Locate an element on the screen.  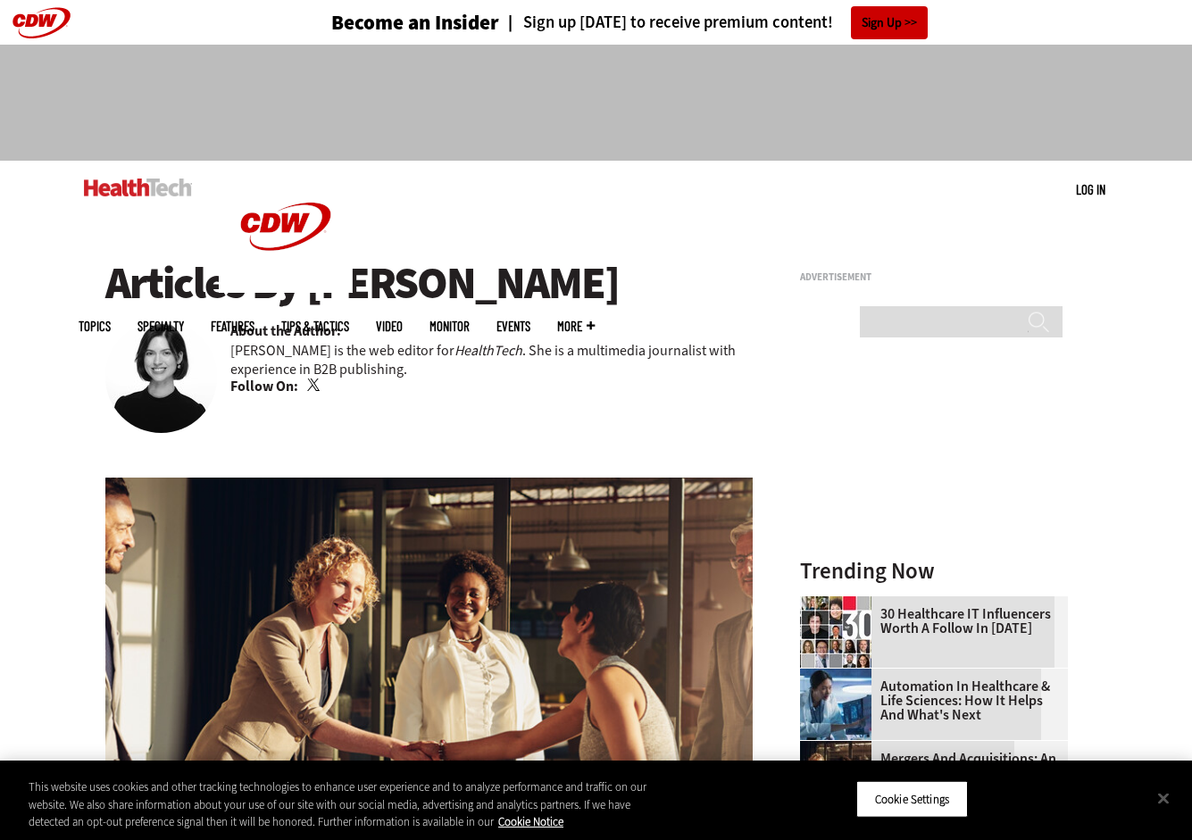
a: Video is located at coordinates (389, 326).